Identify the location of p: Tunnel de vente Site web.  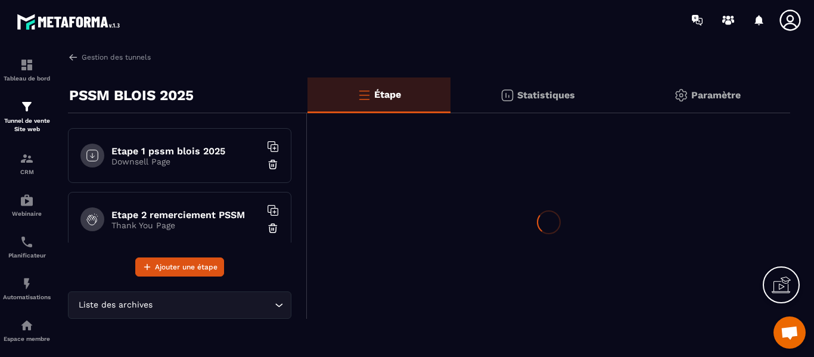
(27, 125).